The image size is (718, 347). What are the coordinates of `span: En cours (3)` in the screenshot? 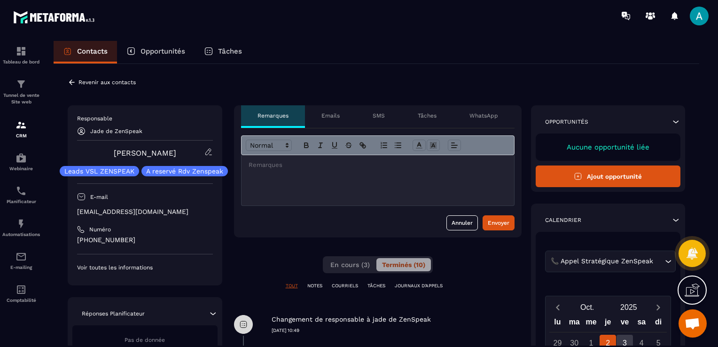 It's located at (350, 264).